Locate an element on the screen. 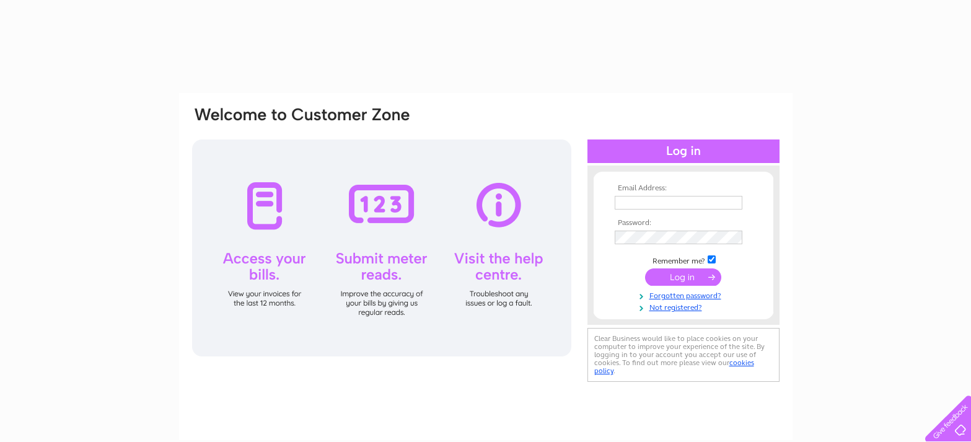 The width and height of the screenshot is (971, 442). a: Forgotten password? is located at coordinates (684, 294).